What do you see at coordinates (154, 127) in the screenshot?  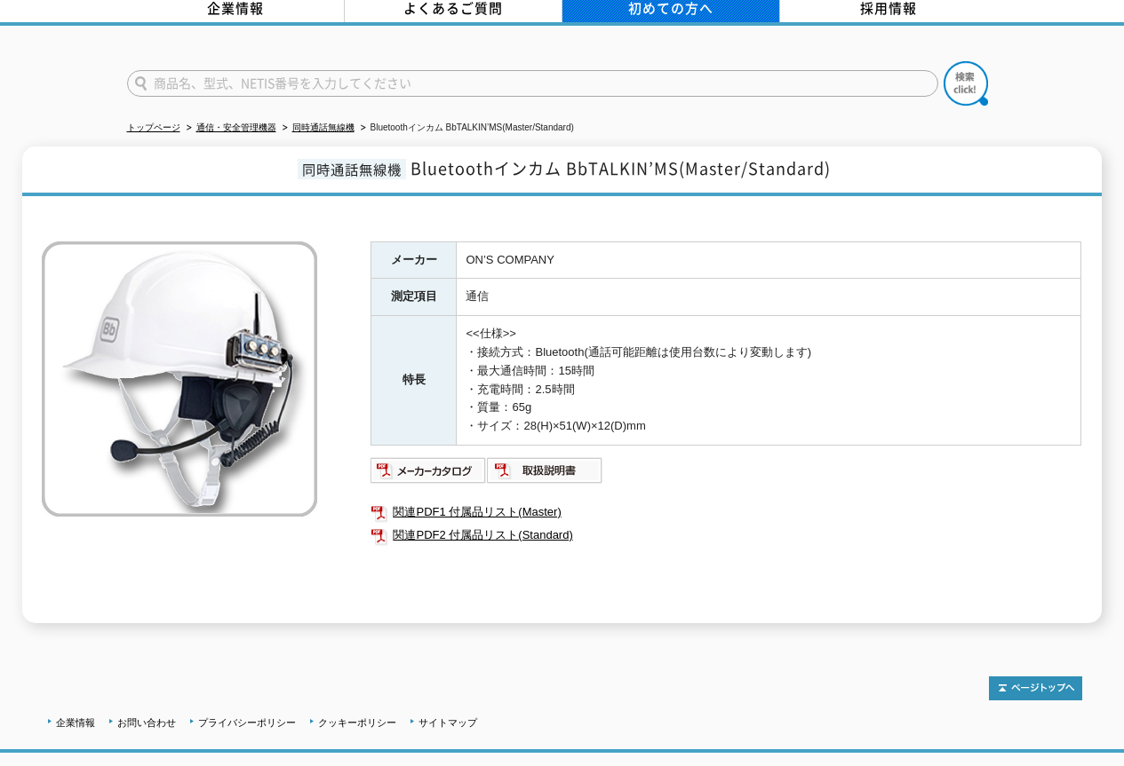 I see `a: トップページ` at bounding box center [154, 127].